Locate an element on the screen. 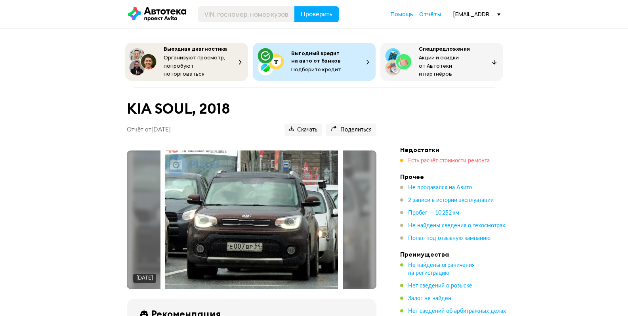  span: Отчёты is located at coordinates (430, 14).